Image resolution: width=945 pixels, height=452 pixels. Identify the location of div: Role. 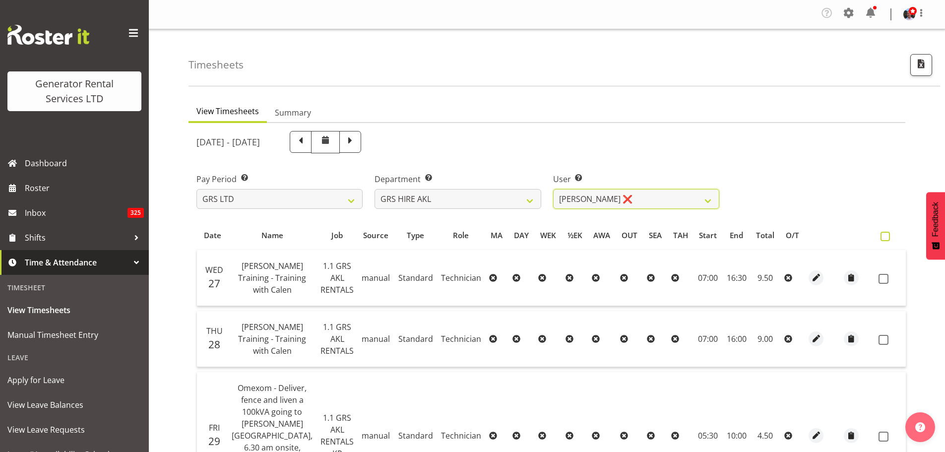
(461, 235).